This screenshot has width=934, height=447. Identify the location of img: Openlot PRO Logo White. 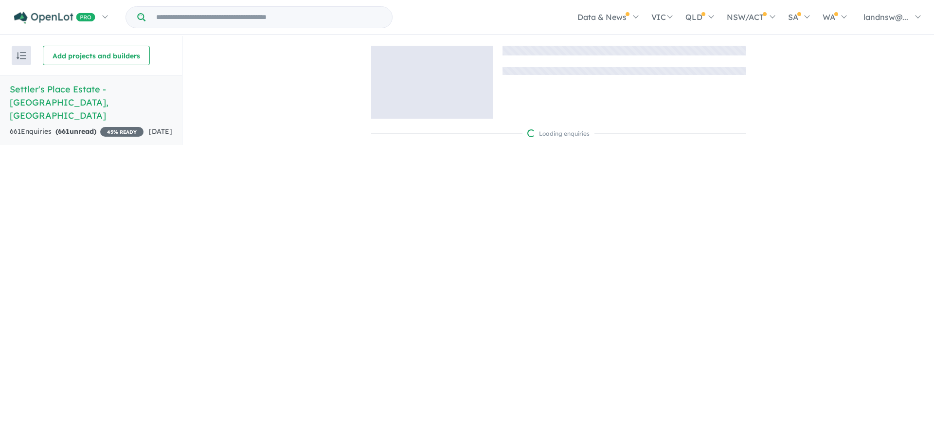
(54, 18).